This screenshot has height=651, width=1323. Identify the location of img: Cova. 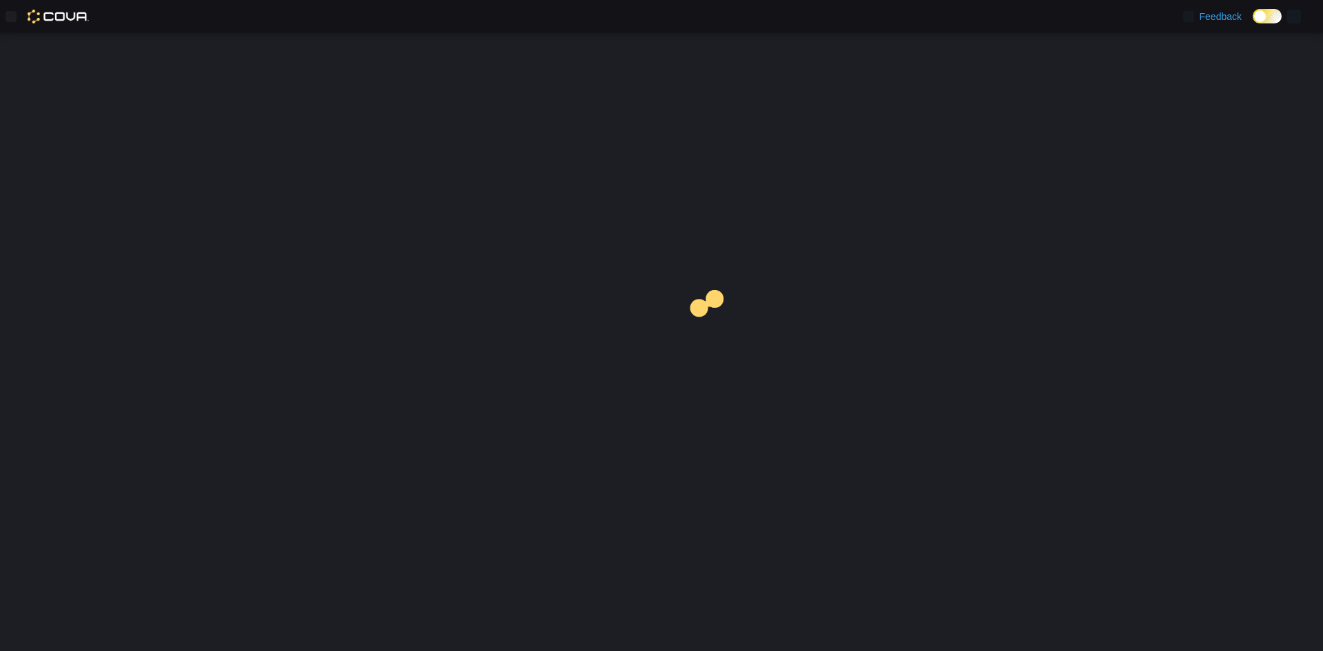
(58, 17).